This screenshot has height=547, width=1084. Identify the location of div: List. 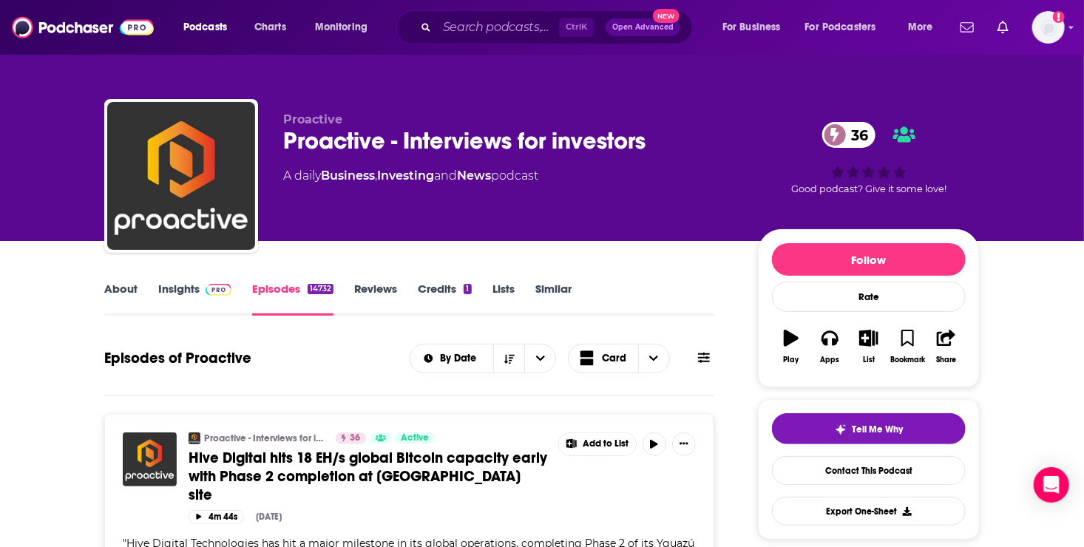
(869, 360).